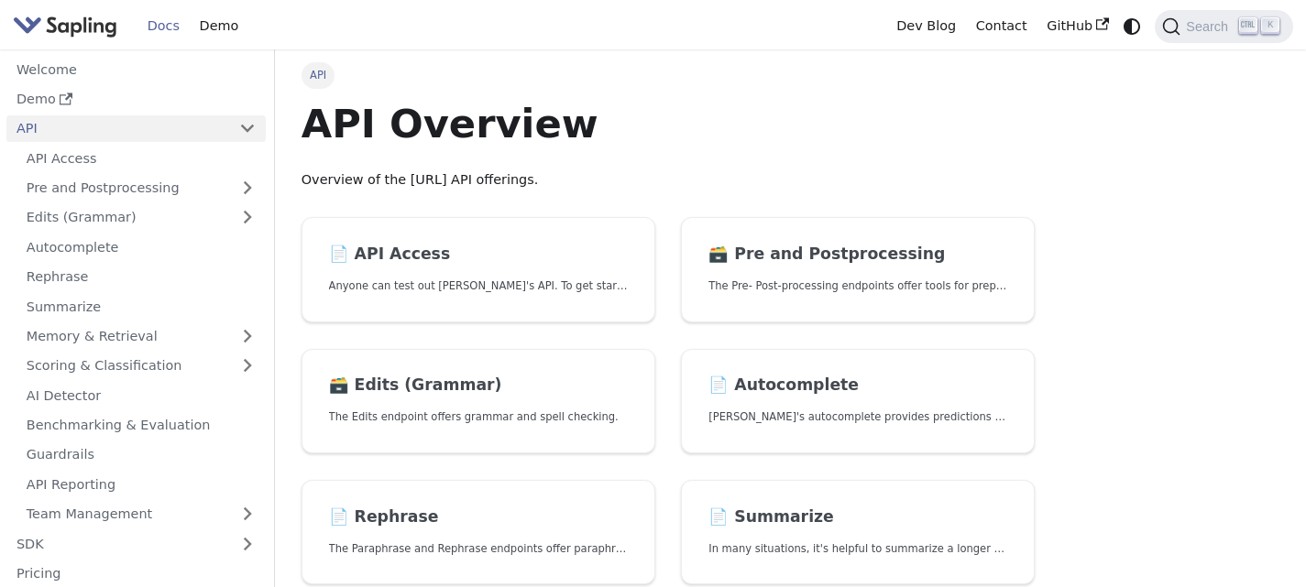  What do you see at coordinates (1132, 26) in the screenshot?
I see `button: Switch between dark and light mode (currently system mode)` at bounding box center [1132, 26].